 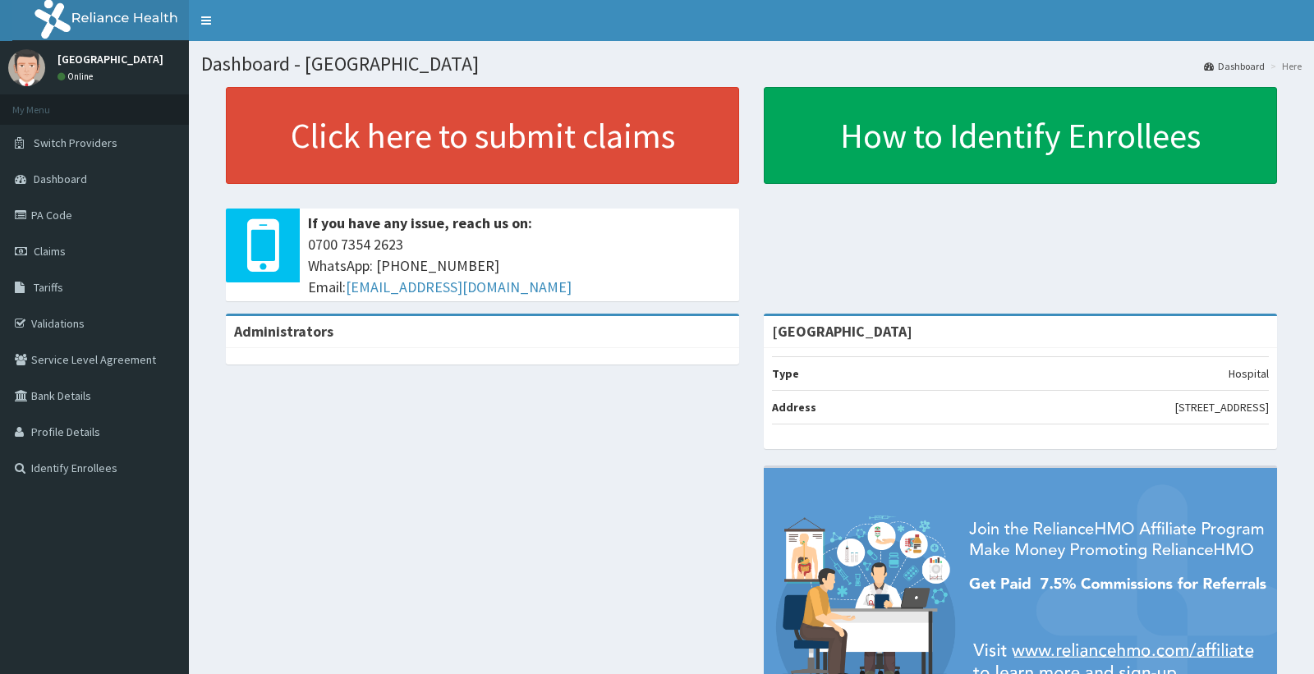 What do you see at coordinates (60, 179) in the screenshot?
I see `span: Dashboard` at bounding box center [60, 179].